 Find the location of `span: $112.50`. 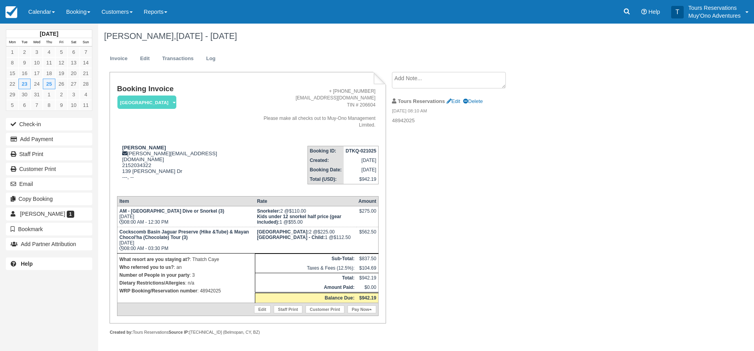

span: $112.50 is located at coordinates (342, 237).